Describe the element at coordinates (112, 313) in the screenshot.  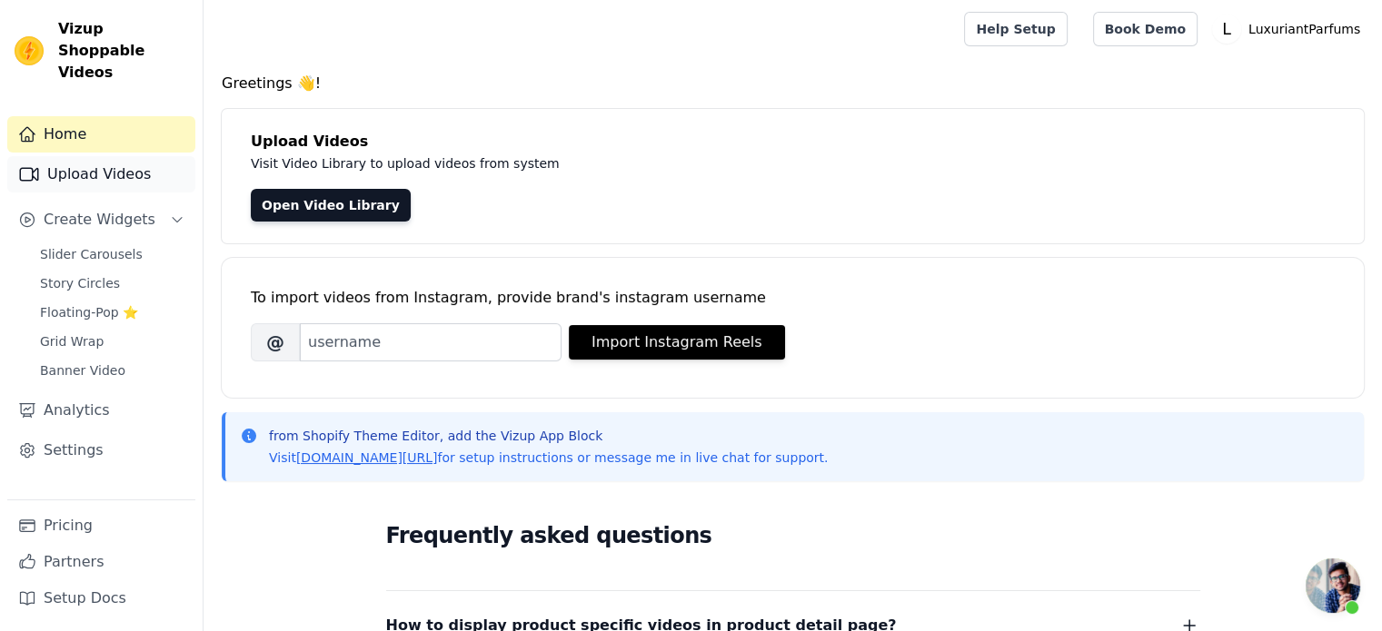
I see `a: Floating-Pop ⭐` at that location.